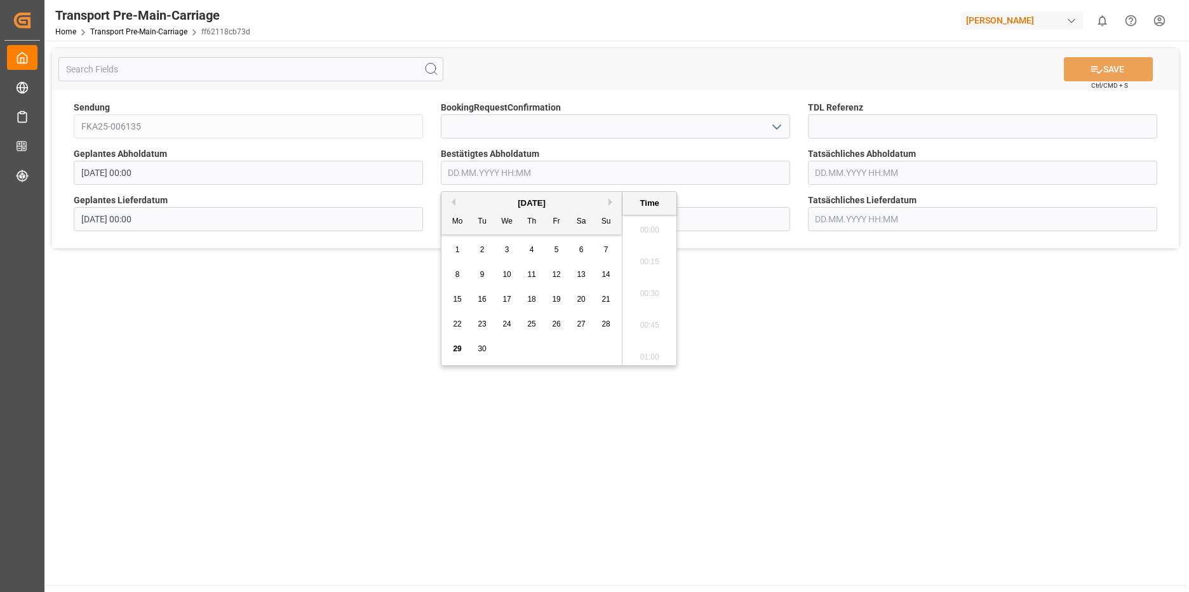 This screenshot has width=1189, height=592. I want to click on span: 6, so click(581, 250).